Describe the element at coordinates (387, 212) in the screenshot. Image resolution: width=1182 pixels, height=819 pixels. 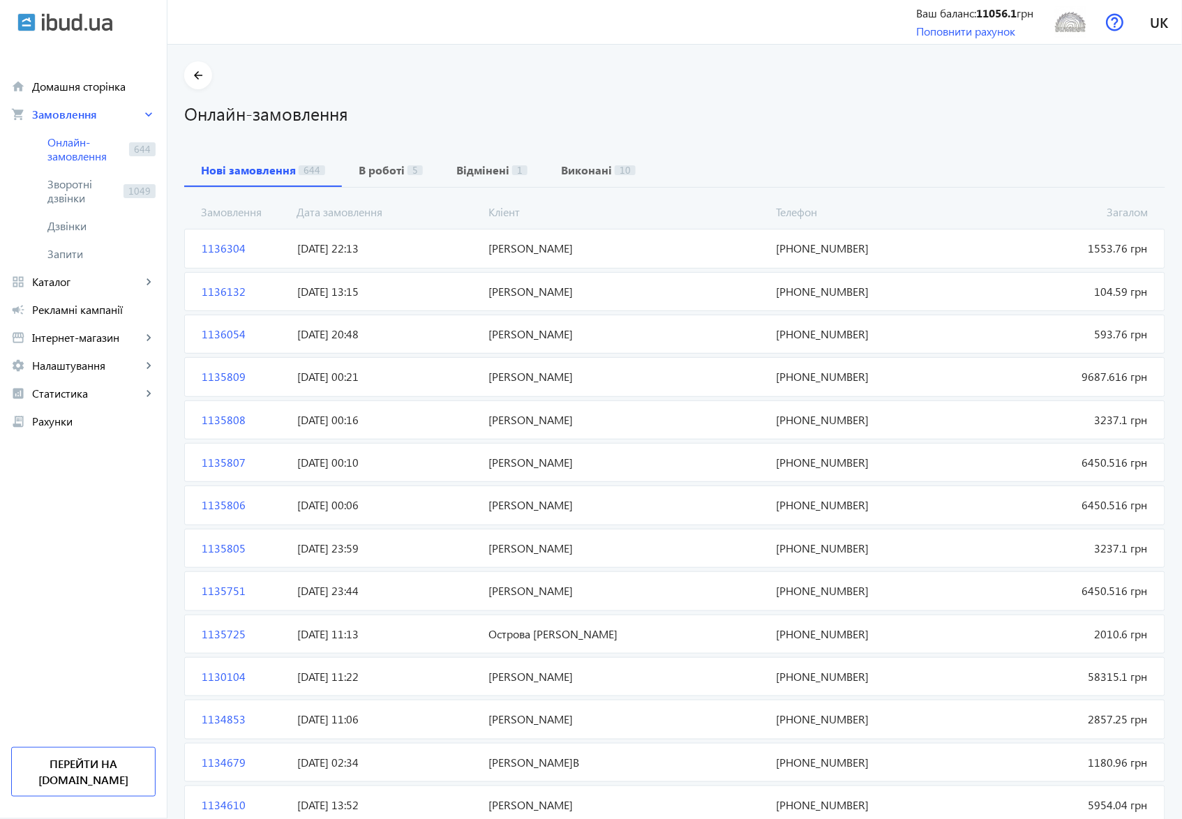
I see `span: Дата замовлення` at that location.